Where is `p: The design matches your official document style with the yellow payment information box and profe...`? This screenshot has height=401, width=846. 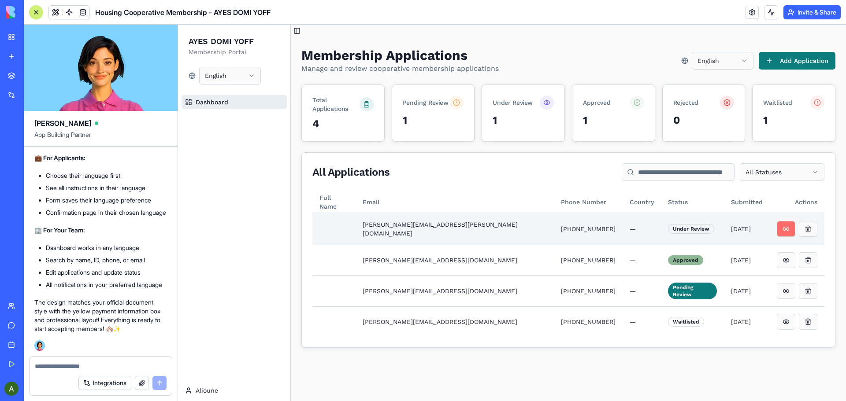 p: The design matches your official document style with the yellow payment information box and profe... is located at coordinates (100, 316).